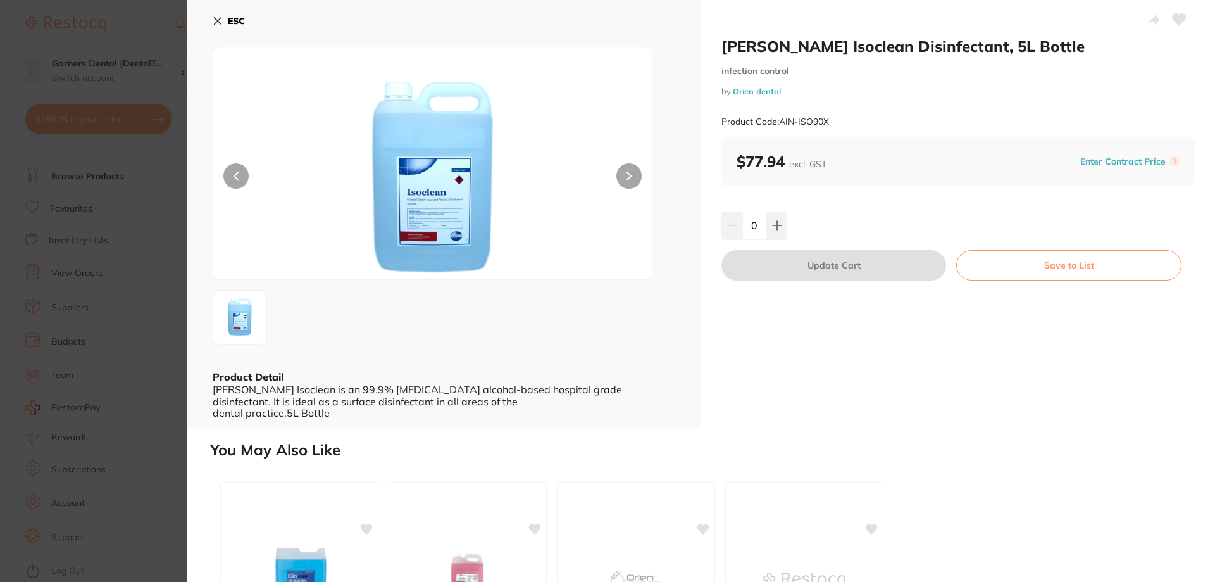  I want to click on b: $77.94, so click(782, 161).